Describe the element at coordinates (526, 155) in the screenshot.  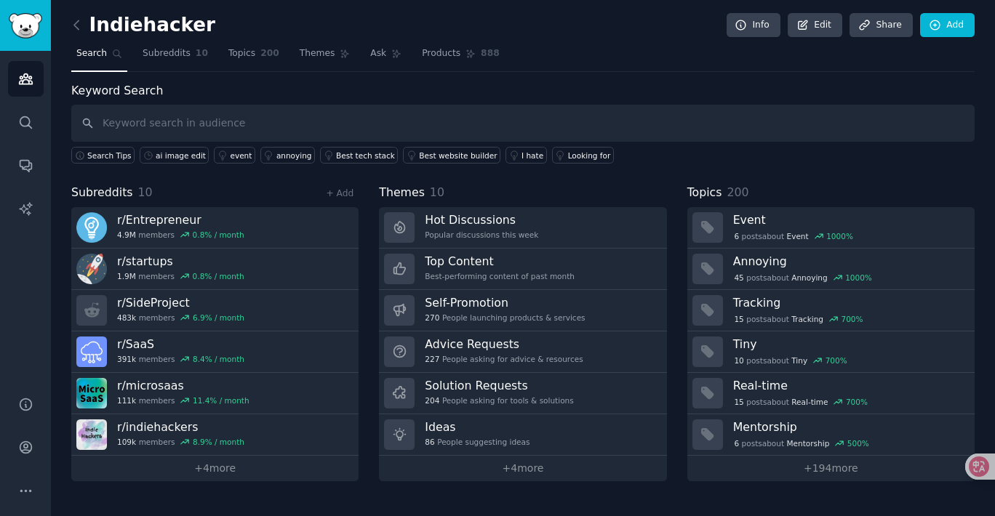
I see `a: I hate` at that location.